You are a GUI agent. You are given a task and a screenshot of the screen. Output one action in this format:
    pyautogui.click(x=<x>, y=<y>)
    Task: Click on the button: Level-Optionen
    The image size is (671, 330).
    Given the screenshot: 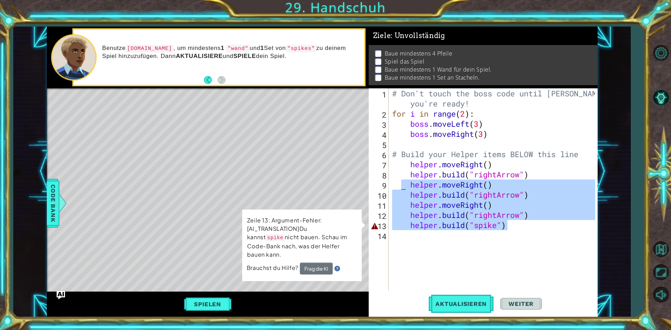 What is the action you would take?
    pyautogui.click(x=661, y=53)
    